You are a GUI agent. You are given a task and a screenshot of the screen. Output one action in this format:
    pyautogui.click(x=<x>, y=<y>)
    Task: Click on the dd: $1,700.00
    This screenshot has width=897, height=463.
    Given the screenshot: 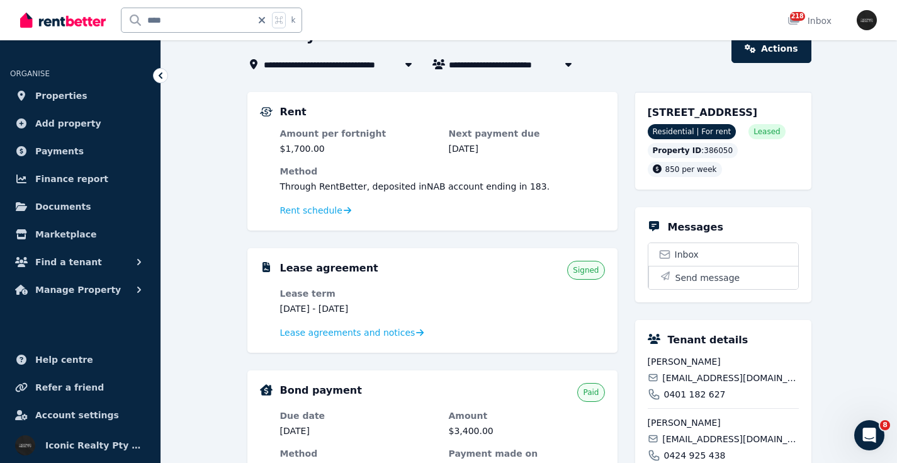 What is the action you would take?
    pyautogui.click(x=358, y=149)
    